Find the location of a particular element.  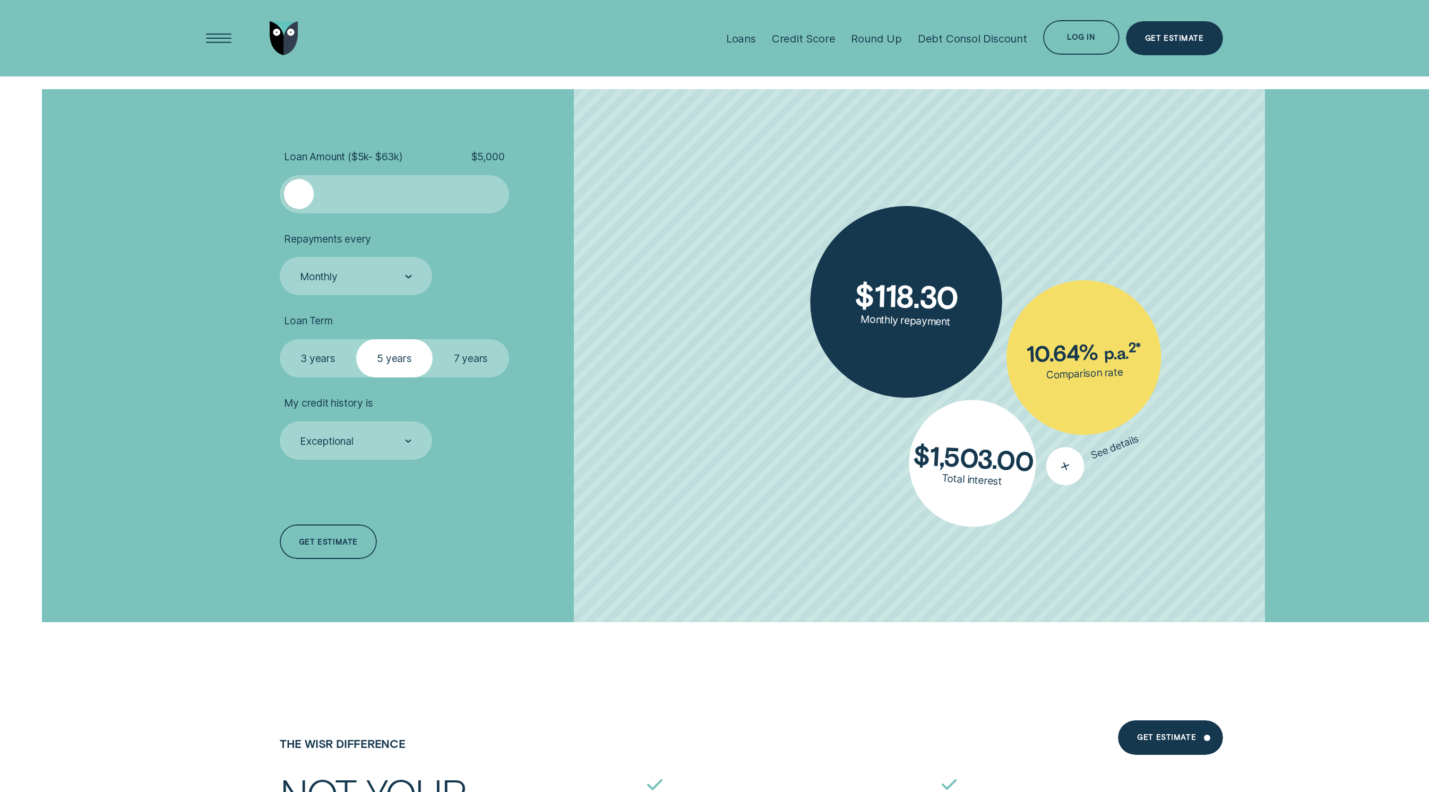

button: Open Menu is located at coordinates (219, 38).